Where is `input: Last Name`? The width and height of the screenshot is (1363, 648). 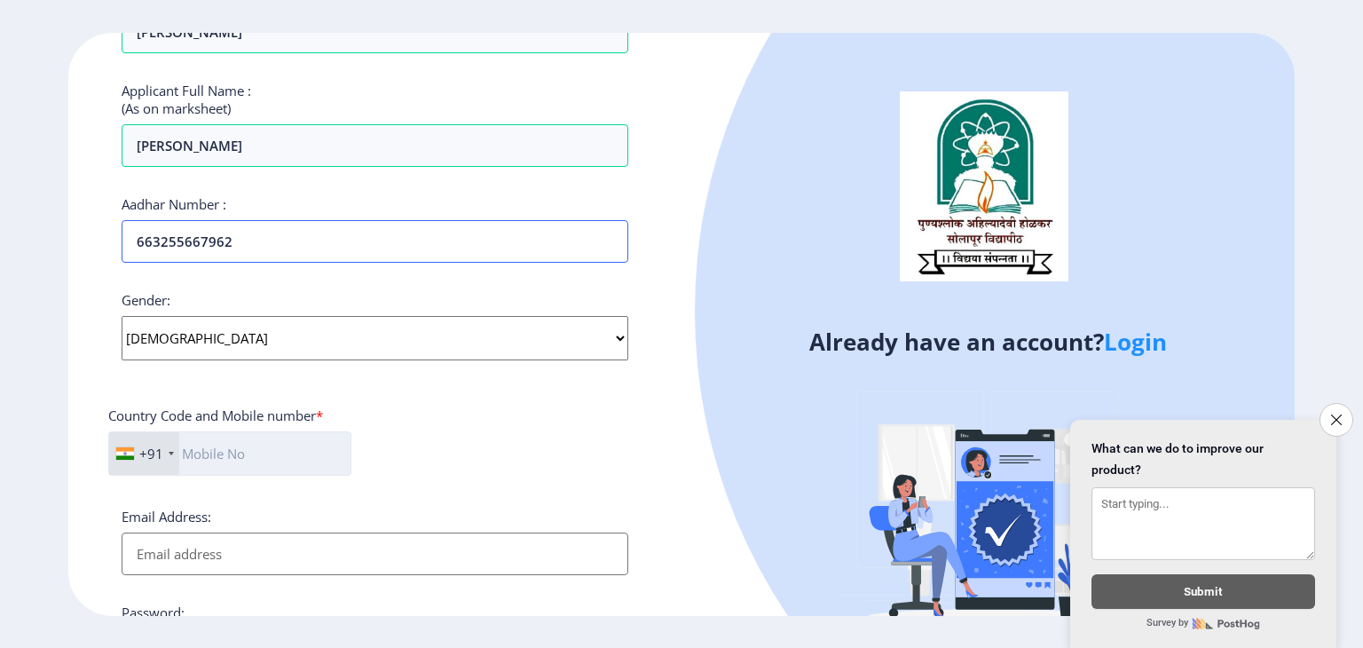 input: Last Name is located at coordinates (374, 32).